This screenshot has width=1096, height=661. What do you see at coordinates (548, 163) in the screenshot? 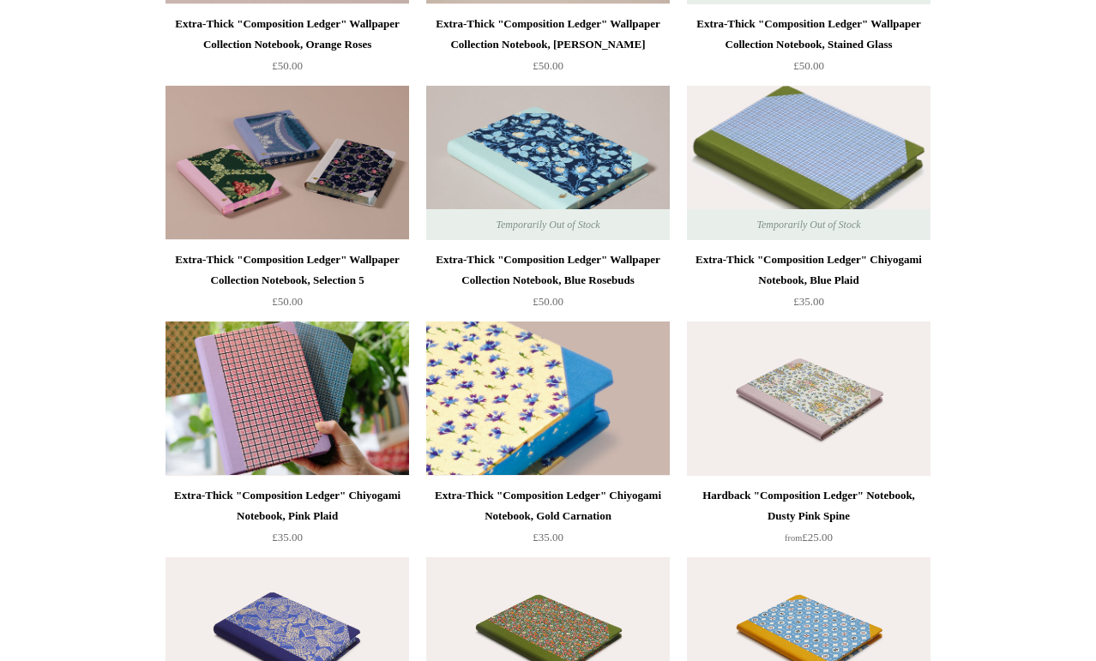
I see `a: Extra-Thick "Composition Ledger" Wallpaper Collection Notebook, Blue Rosebuds Extra-Thick "Compos...` at bounding box center [548, 163].